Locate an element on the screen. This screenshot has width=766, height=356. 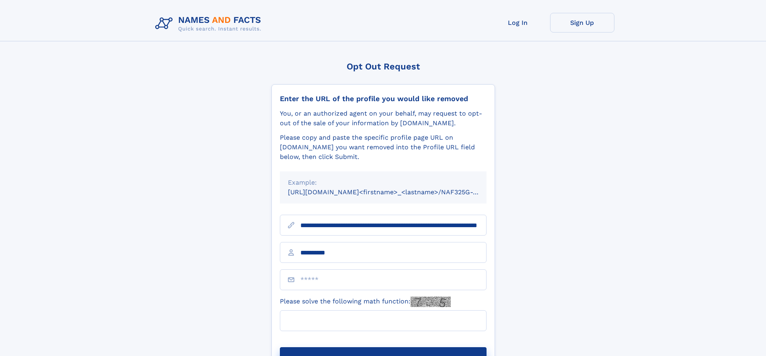
a: Sign Up is located at coordinates (582, 23).